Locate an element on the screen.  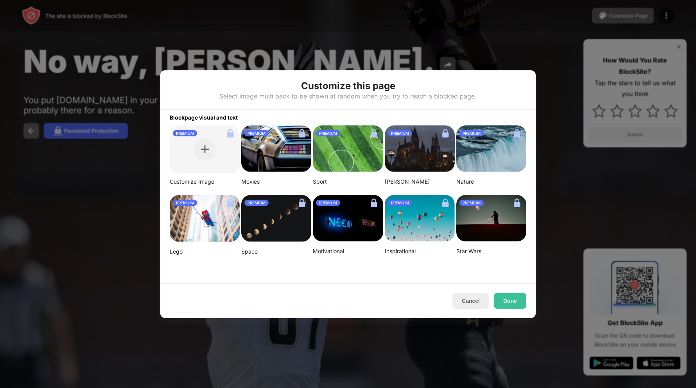
div: Customize Image is located at coordinates (205, 182).